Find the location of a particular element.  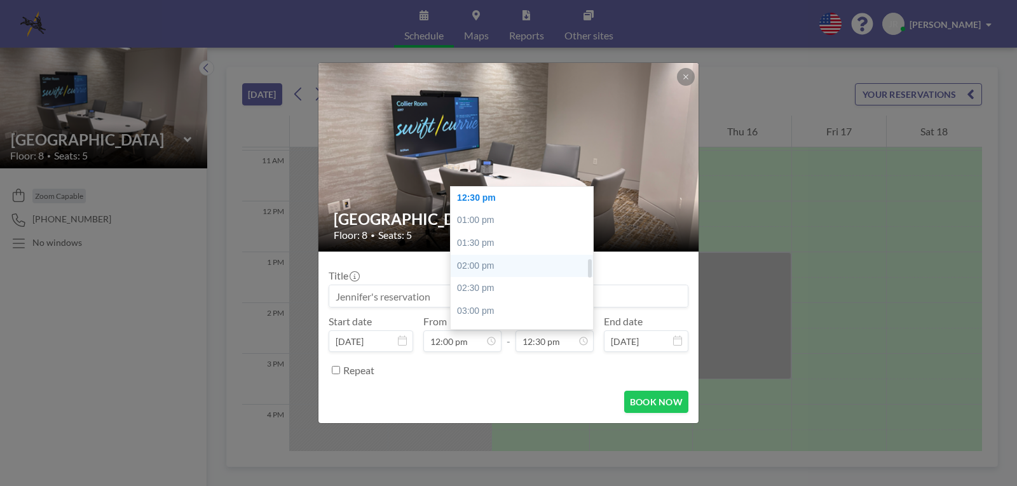

label: Title is located at coordinates (343, 276).